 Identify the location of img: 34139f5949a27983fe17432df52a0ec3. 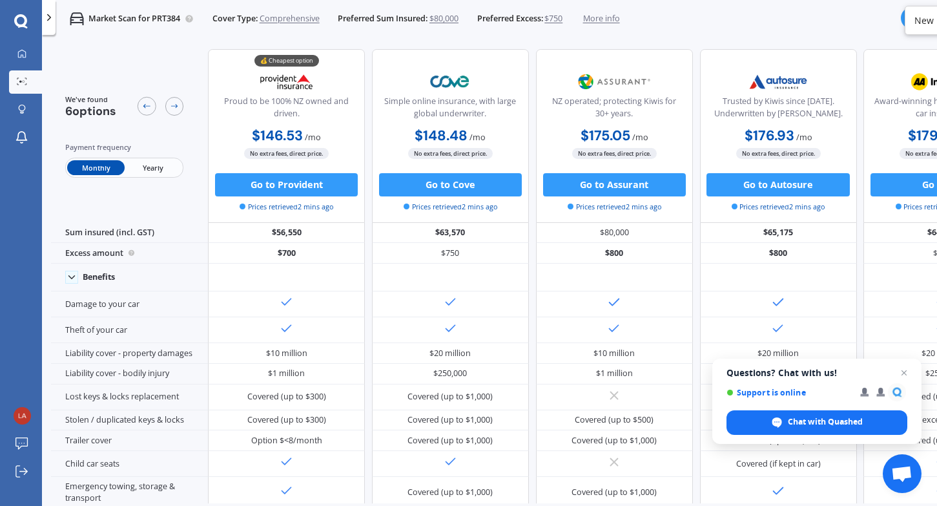
(22, 415).